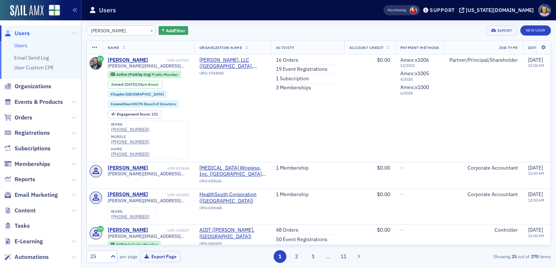 This screenshot has width=556, height=268. I want to click on span: Megan Hughes, so click(413, 10).